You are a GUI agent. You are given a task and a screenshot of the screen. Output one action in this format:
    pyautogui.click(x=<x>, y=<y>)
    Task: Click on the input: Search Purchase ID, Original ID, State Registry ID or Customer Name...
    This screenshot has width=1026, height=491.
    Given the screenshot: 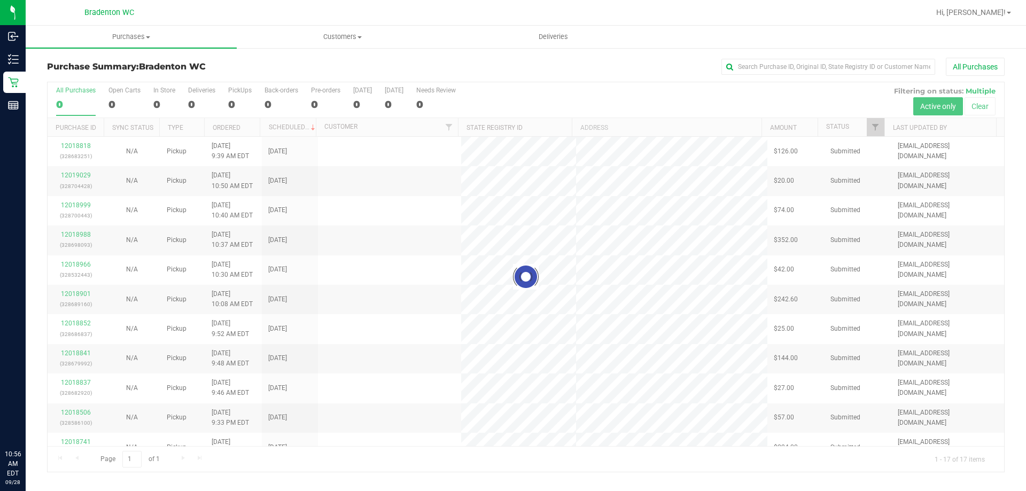 What is the action you would take?
    pyautogui.click(x=828, y=67)
    